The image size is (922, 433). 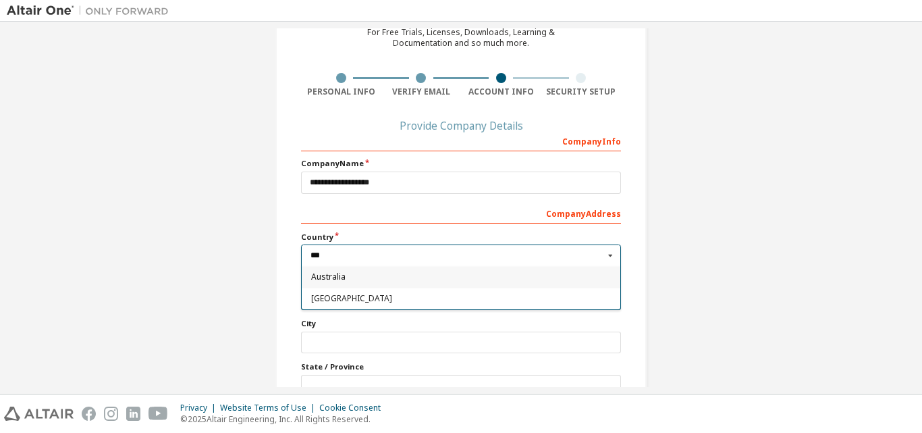 What do you see at coordinates (354, 408) in the screenshot?
I see `div: Cookie Consent` at bounding box center [354, 408].